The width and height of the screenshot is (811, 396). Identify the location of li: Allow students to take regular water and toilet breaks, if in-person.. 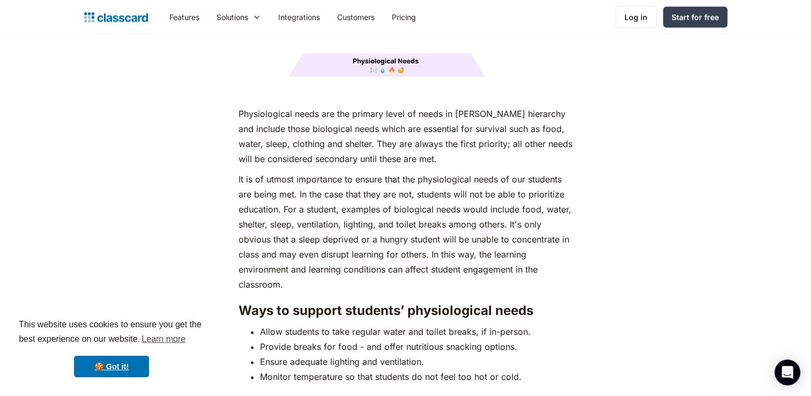
(416, 331).